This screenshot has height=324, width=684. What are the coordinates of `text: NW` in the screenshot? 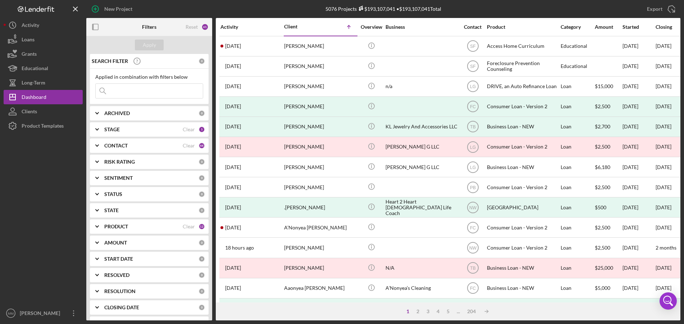 It's located at (473, 208).